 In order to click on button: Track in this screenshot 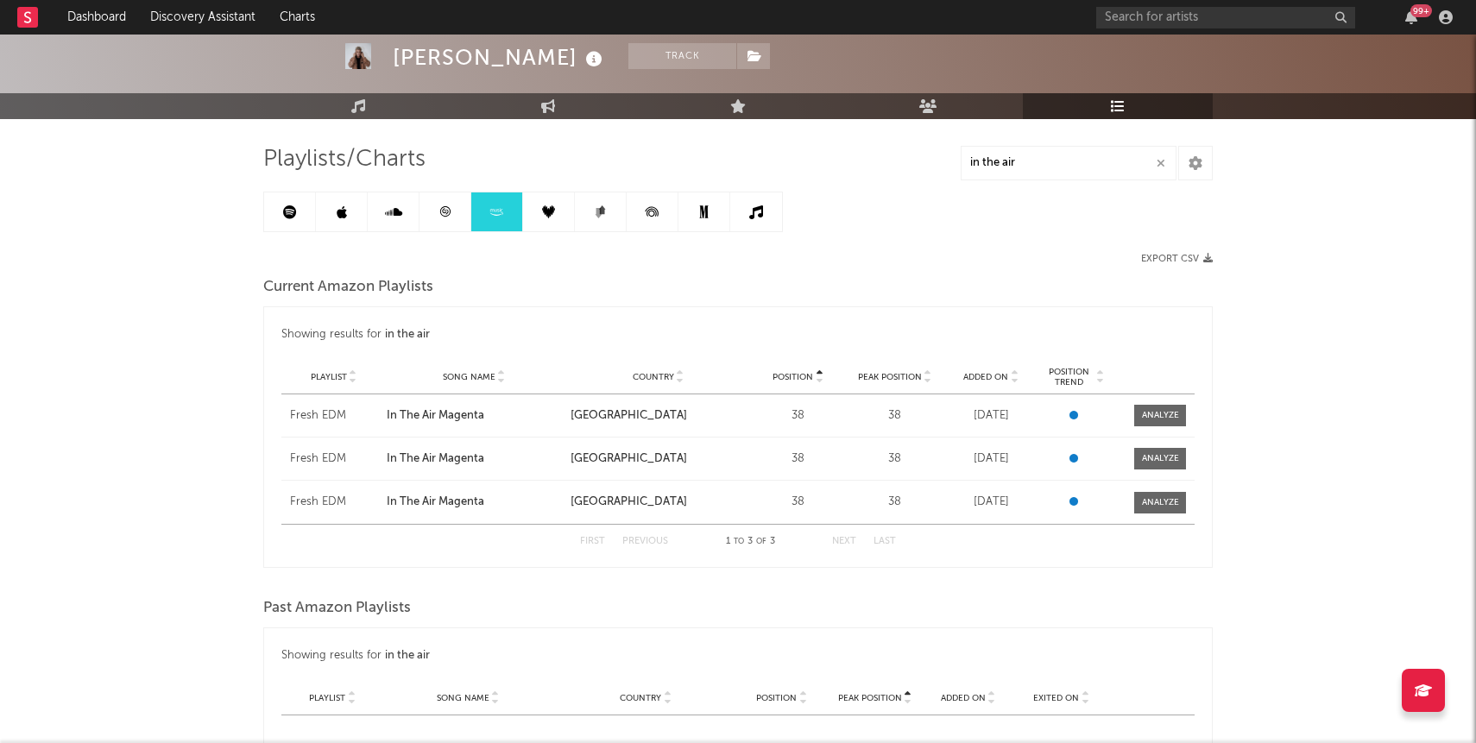, I will do `click(682, 56)`.